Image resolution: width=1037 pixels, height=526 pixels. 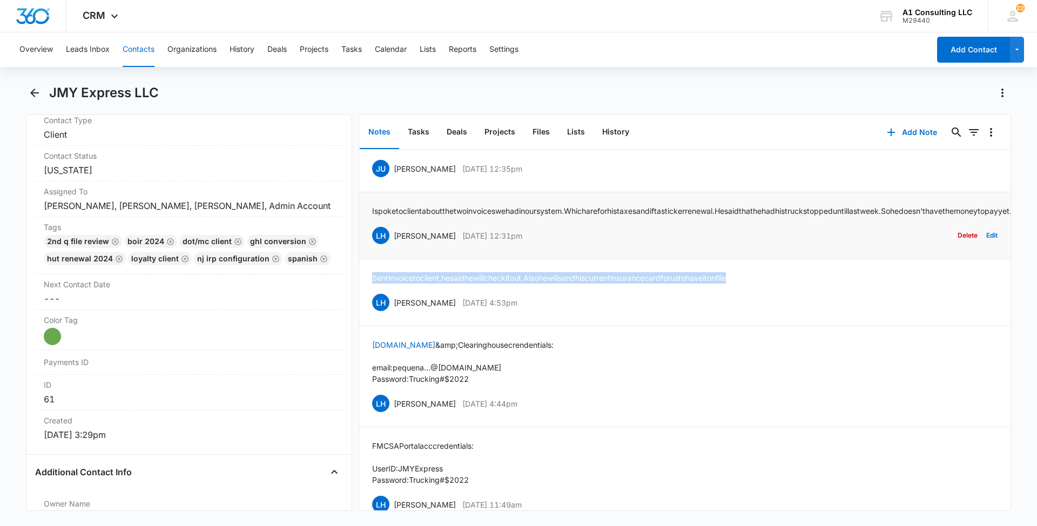 I want to click on span: JU, so click(x=381, y=169).